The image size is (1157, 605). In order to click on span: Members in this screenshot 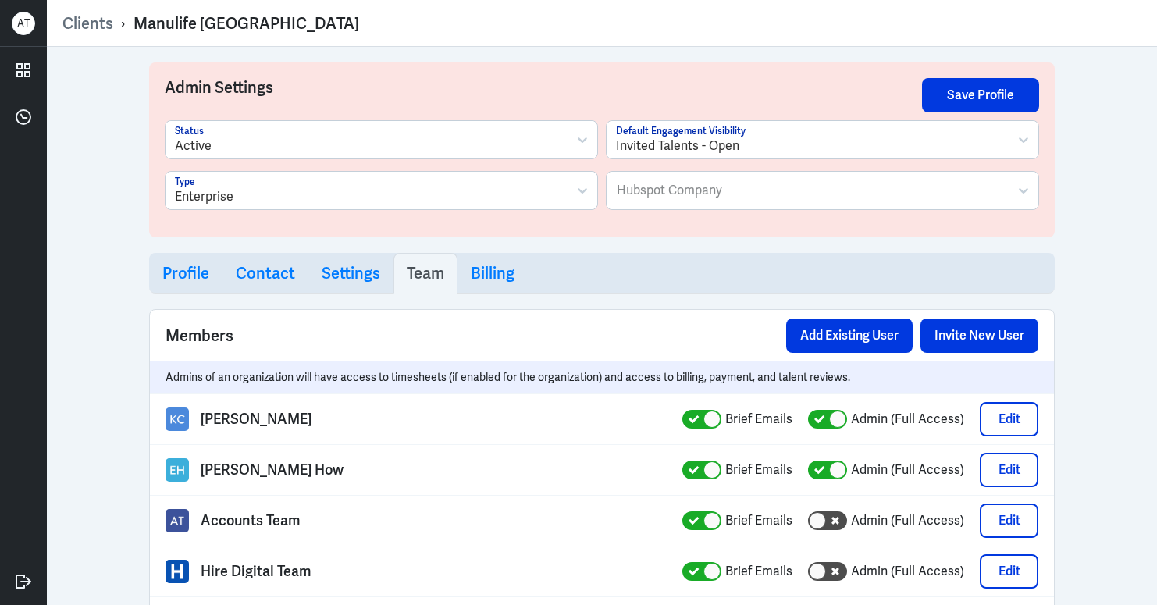, I will do `click(199, 336)`.